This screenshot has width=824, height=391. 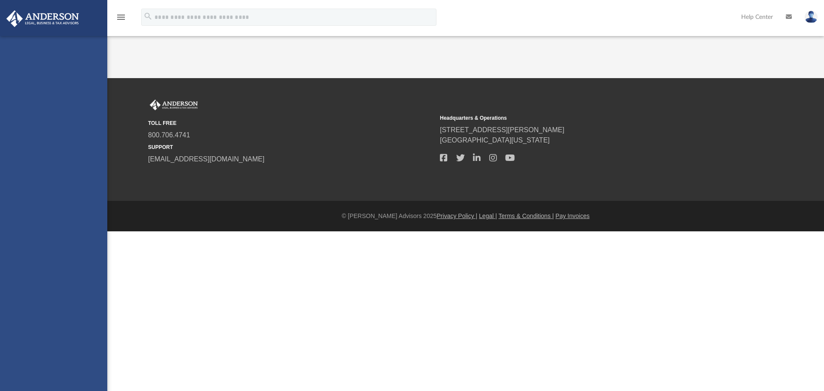 I want to click on i: menu, so click(x=121, y=17).